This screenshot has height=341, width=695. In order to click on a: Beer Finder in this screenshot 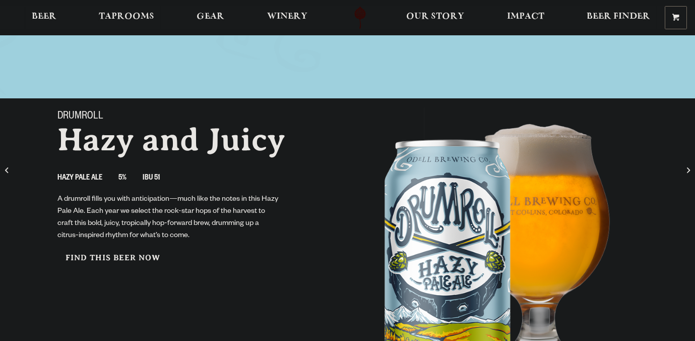, I will do `click(618, 18)`.